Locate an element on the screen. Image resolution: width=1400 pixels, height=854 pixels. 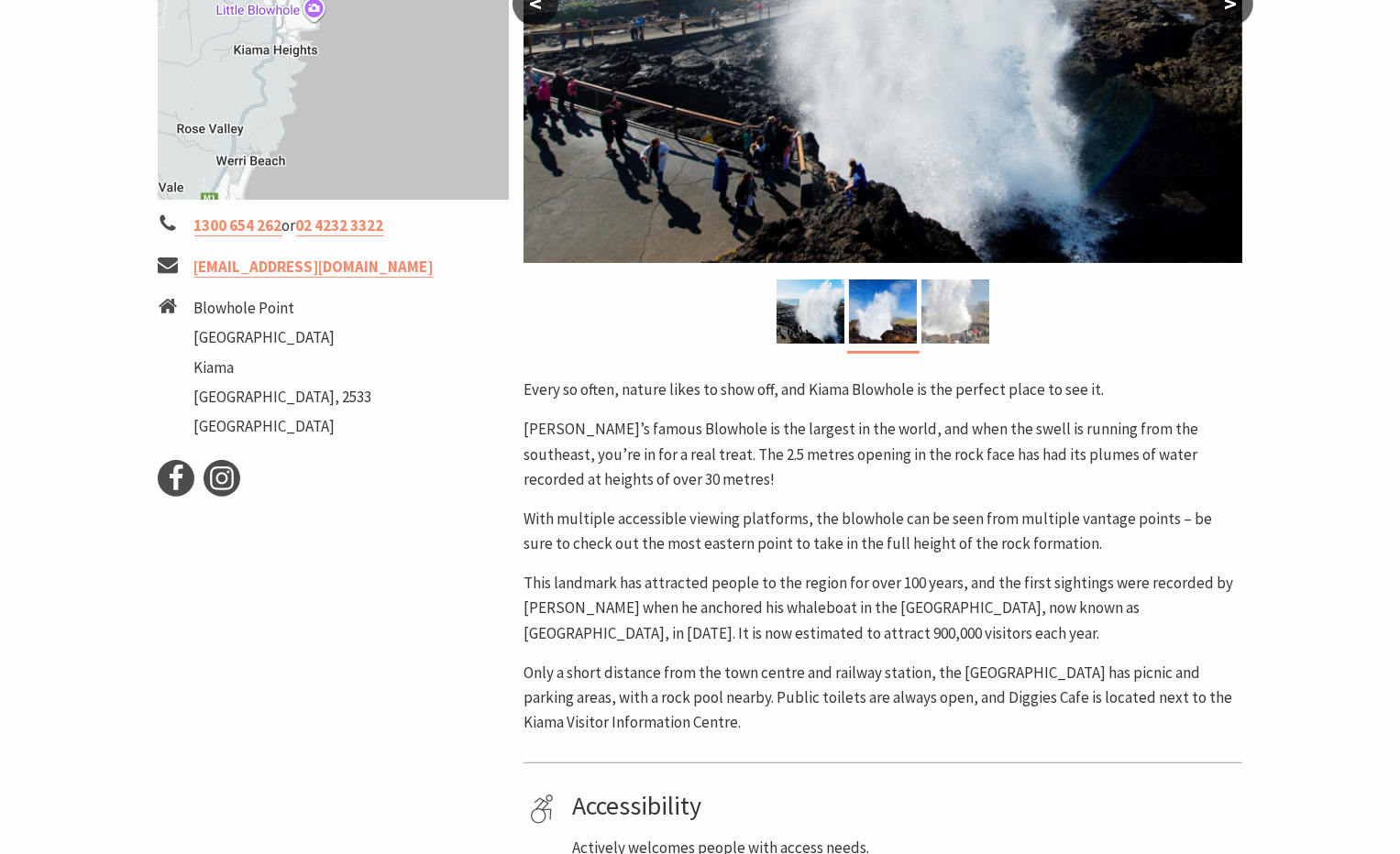
a: 02 4232 3322 is located at coordinates (340, 226).